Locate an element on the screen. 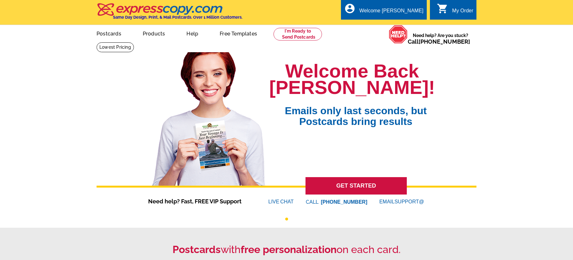 The height and width of the screenshot is (260, 573). a: Same Day Design, Print, & Mail Postcards. Over 1 Million Customers. is located at coordinates (169, 14).